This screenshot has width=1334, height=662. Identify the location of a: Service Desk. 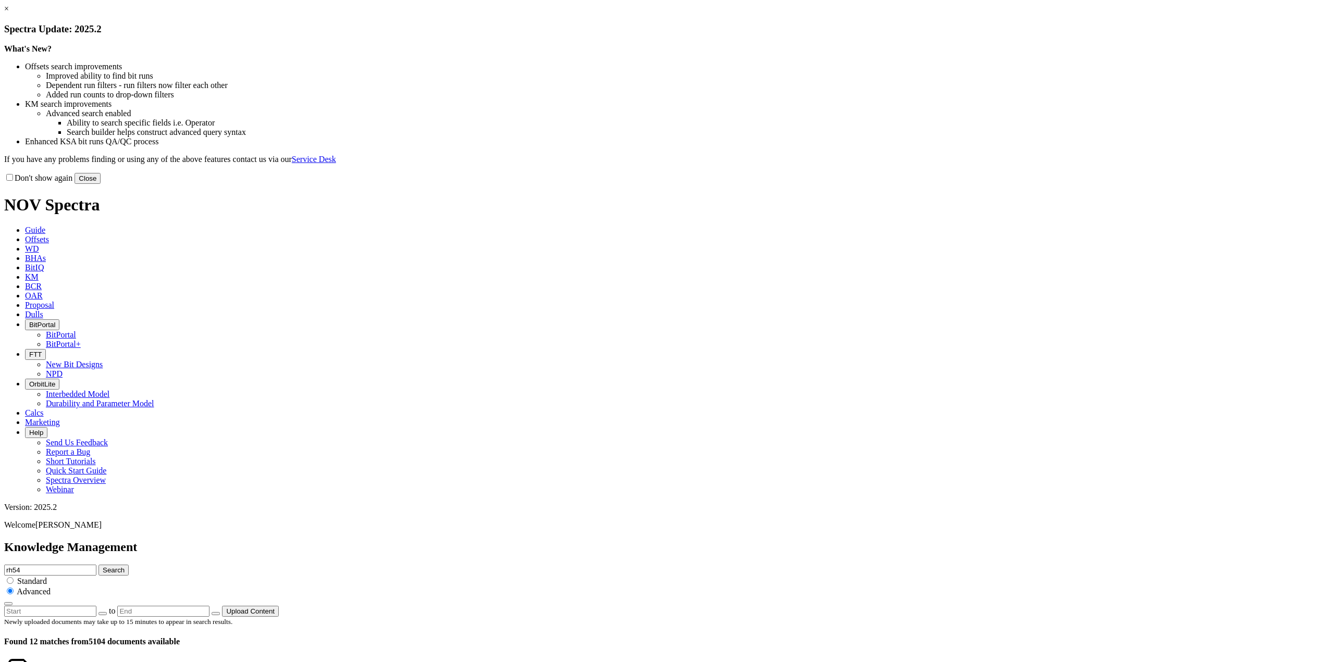
(314, 159).